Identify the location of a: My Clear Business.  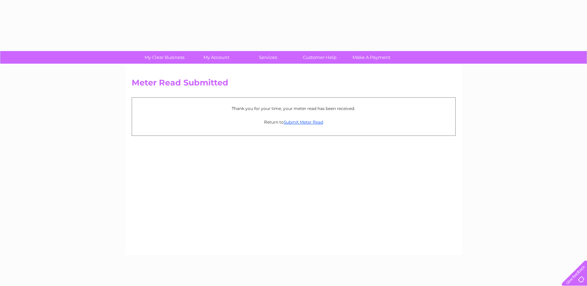
(164, 57).